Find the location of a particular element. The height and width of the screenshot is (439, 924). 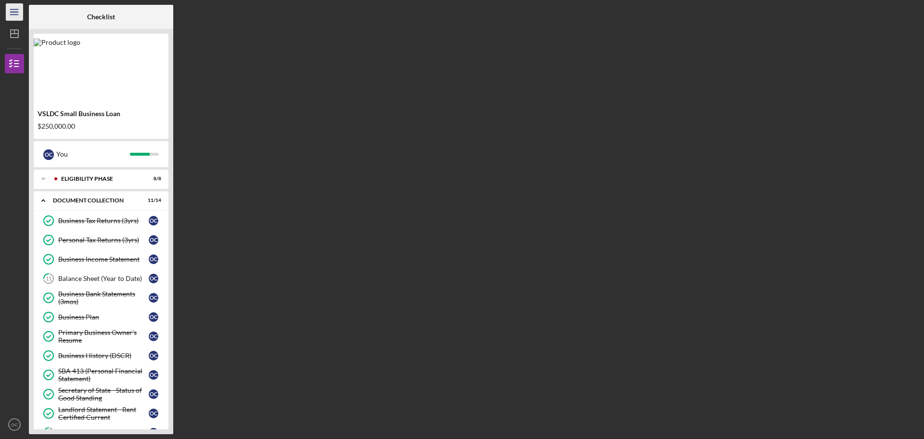

button: OC is located at coordinates (14, 424).